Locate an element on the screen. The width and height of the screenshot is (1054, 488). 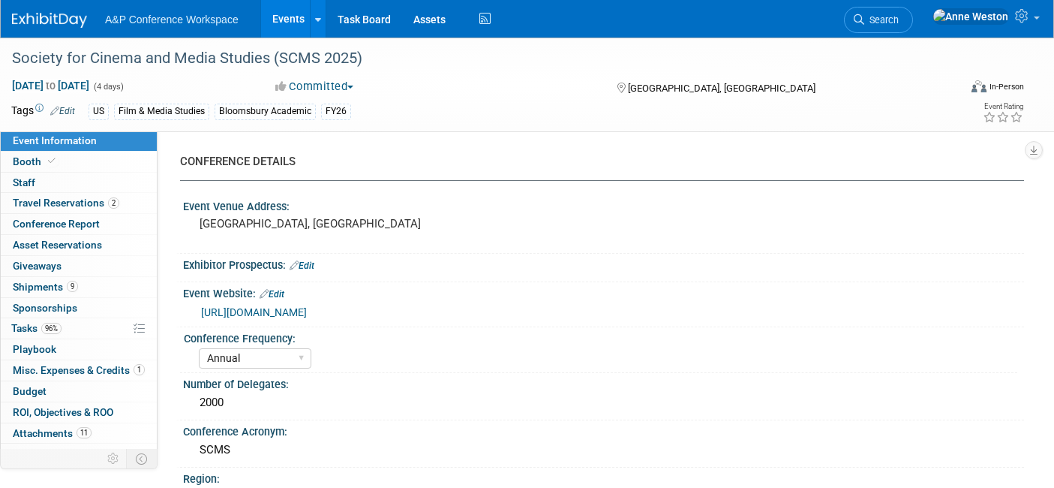
div: Film & Media Studies is located at coordinates (161, 111).